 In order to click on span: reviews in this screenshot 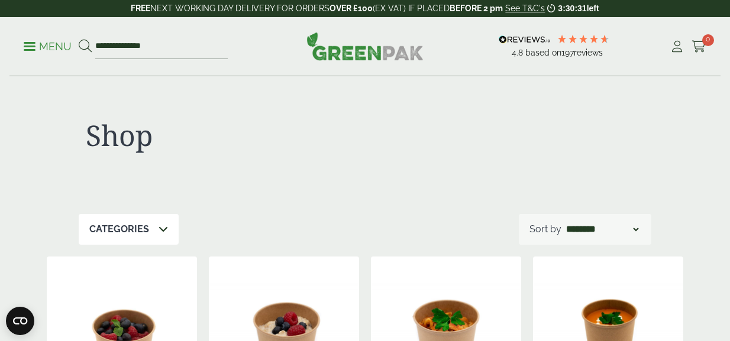, I will do `click(588, 53)`.